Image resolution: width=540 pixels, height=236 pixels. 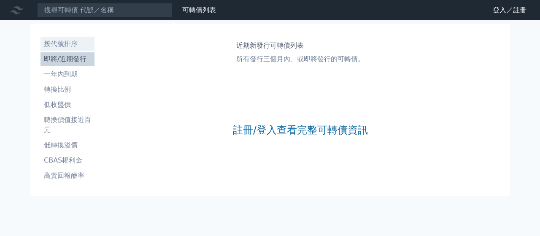 What do you see at coordinates (68, 105) in the screenshot?
I see `li: 低收盤價` at bounding box center [68, 105].